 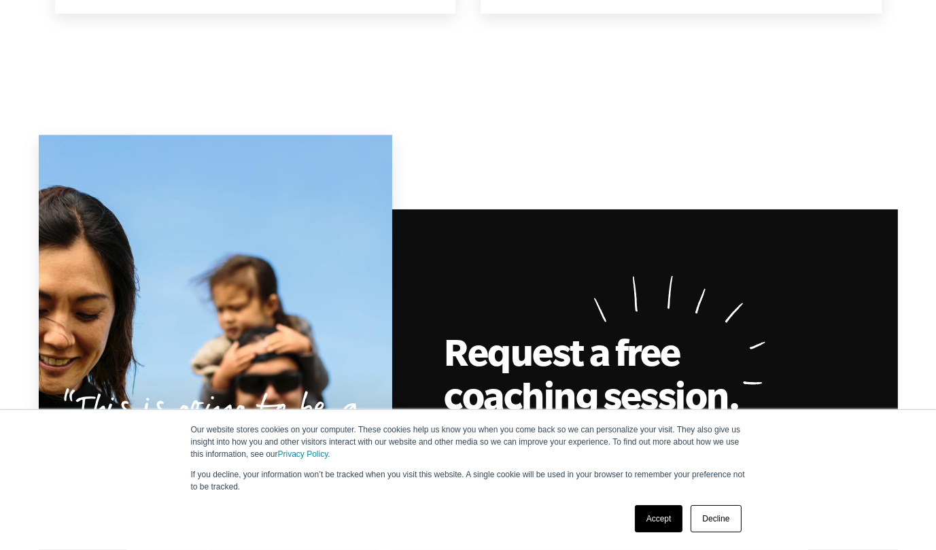 I want to click on h2: Request a free coaching session., so click(x=597, y=374).